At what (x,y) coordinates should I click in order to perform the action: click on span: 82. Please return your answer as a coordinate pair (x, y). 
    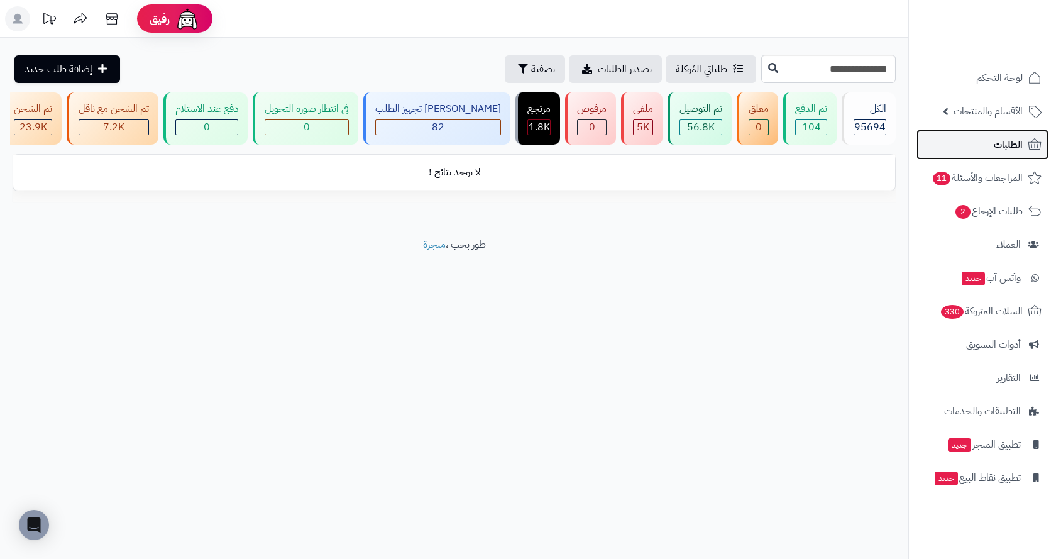
    Looking at the image, I should click on (438, 127).